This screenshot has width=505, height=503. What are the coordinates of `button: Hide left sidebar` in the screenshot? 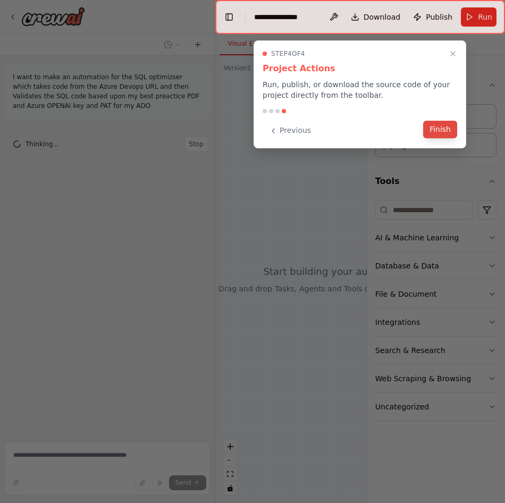 It's located at (229, 17).